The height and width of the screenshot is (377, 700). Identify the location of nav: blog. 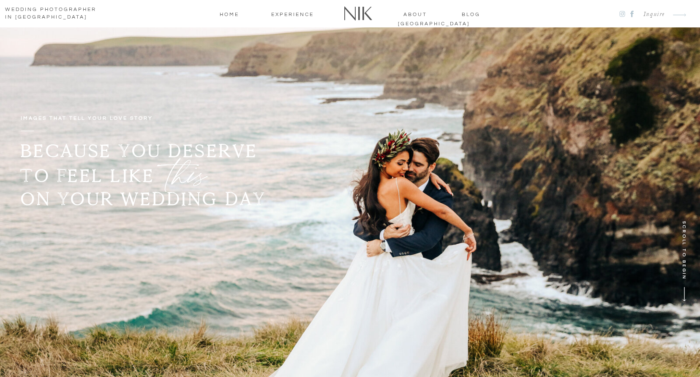
(471, 14).